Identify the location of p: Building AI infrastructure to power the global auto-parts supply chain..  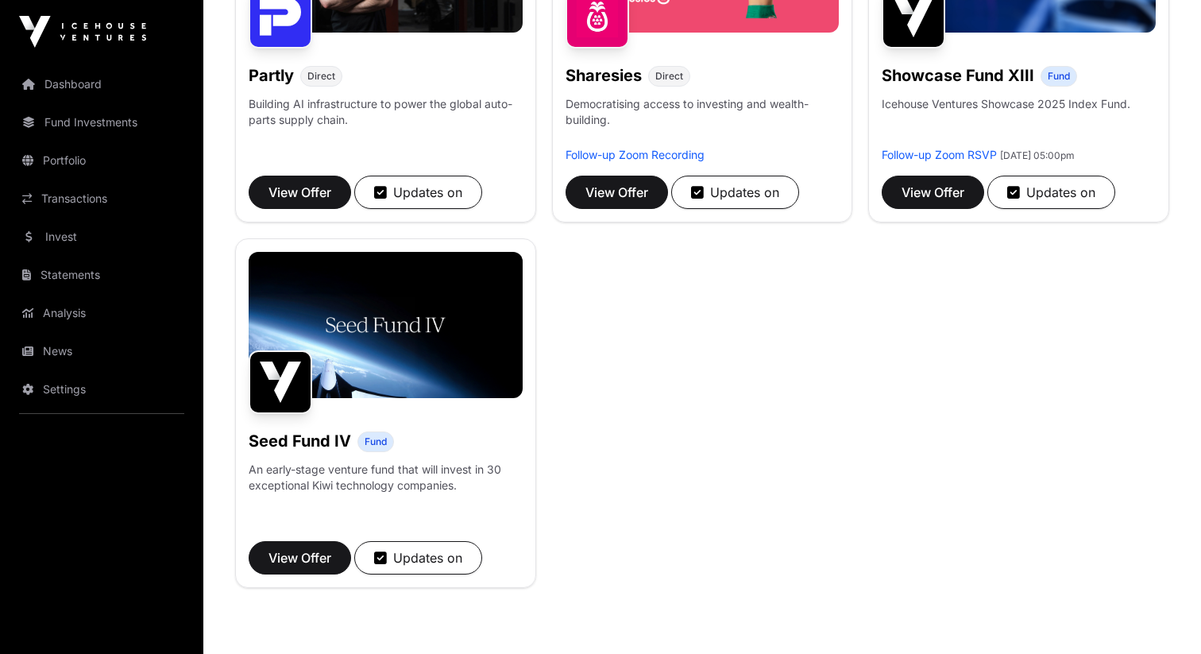
(385, 122).